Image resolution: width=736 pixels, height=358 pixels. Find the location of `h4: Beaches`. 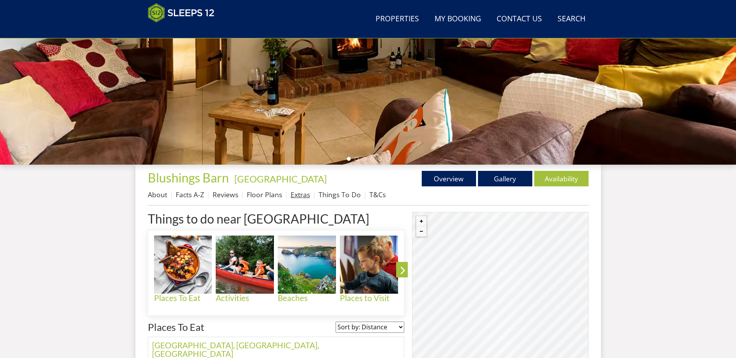

h4: Beaches is located at coordinates (307, 298).